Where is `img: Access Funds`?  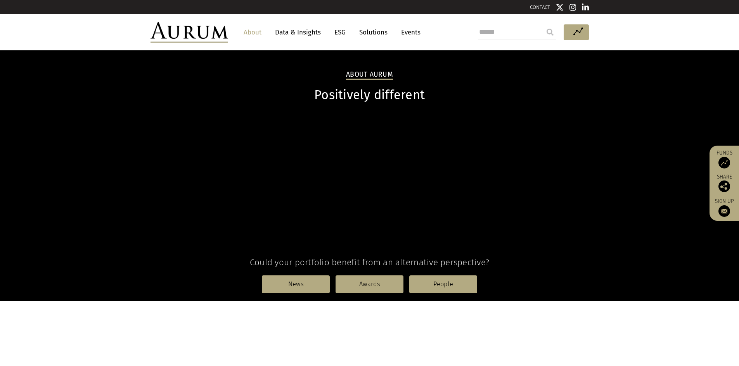
img: Access Funds is located at coordinates (724, 163).